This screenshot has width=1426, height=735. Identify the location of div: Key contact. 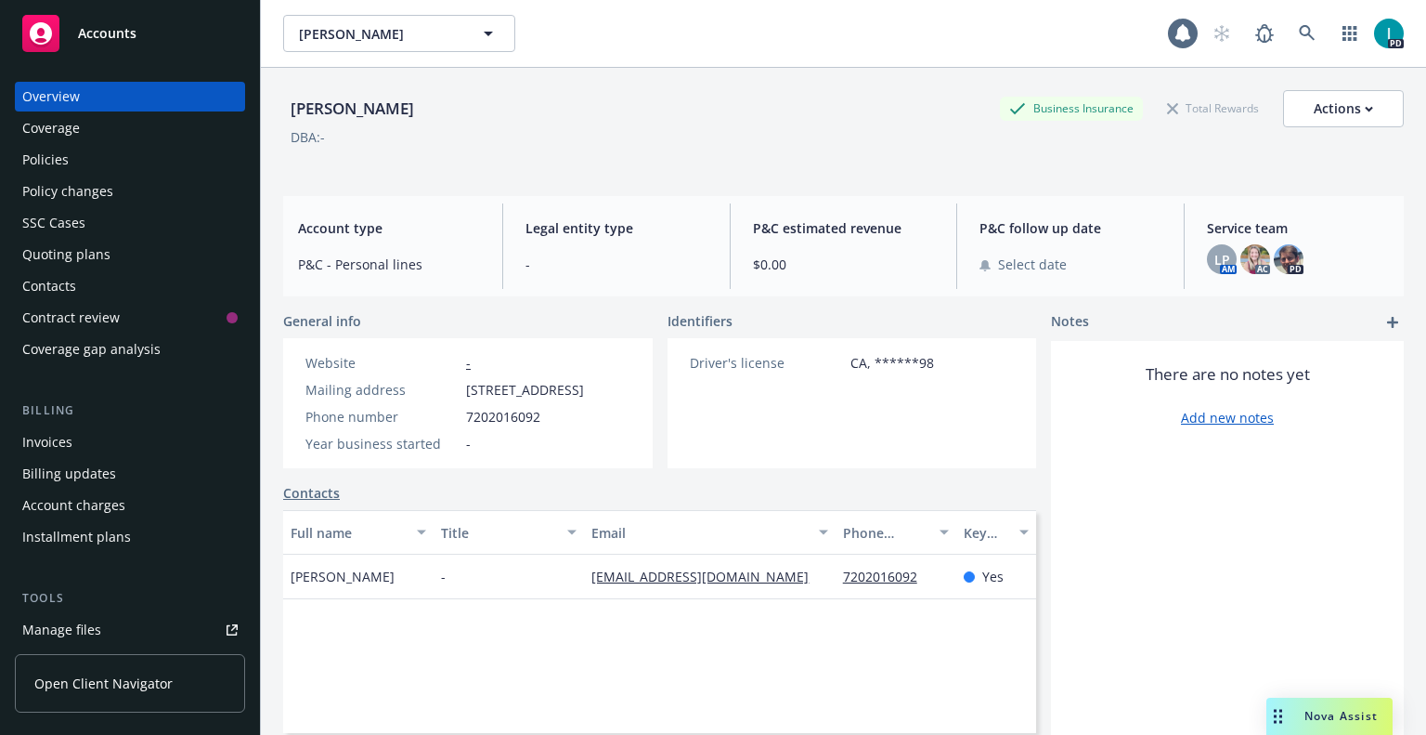
(986, 532).